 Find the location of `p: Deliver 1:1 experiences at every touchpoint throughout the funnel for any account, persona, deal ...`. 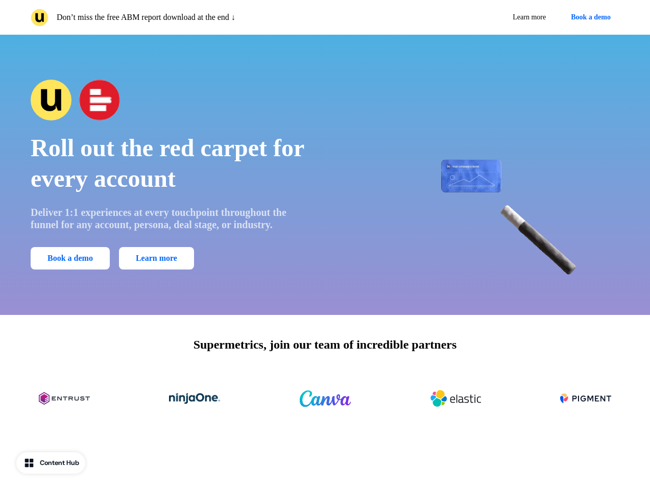

p: Deliver 1:1 experiences at every touchpoint throughout the funnel for any account, persona, deal ... is located at coordinates (170, 218).